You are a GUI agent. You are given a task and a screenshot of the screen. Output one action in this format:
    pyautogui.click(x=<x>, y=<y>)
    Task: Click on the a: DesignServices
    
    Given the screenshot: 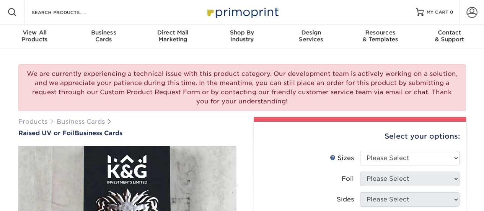 What is the action you would take?
    pyautogui.click(x=311, y=37)
    